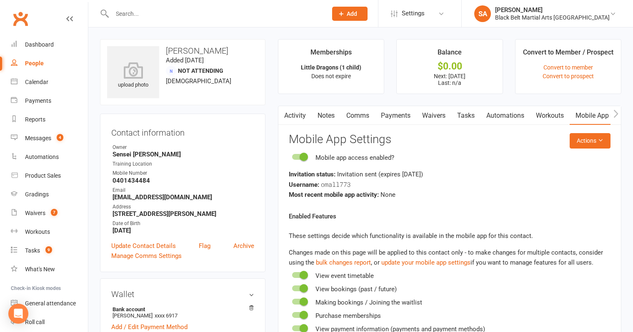 The image size is (633, 332). Describe the element at coordinates (482, 14) in the screenshot. I see `div: SA` at that location.